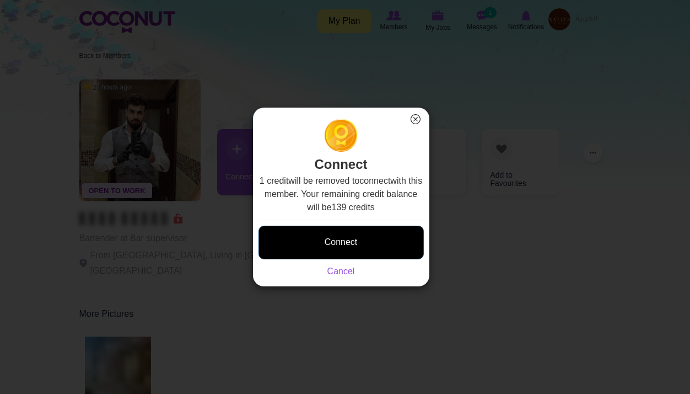 The height and width of the screenshot is (394, 690). What do you see at coordinates (341, 242) in the screenshot?
I see `button: Connect` at bounding box center [341, 242].